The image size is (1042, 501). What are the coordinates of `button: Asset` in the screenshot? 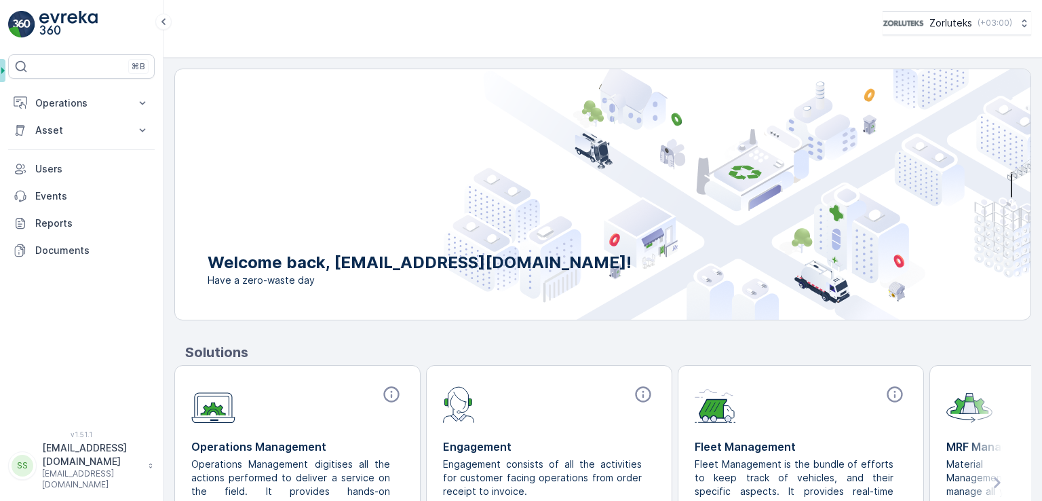 It's located at (81, 130).